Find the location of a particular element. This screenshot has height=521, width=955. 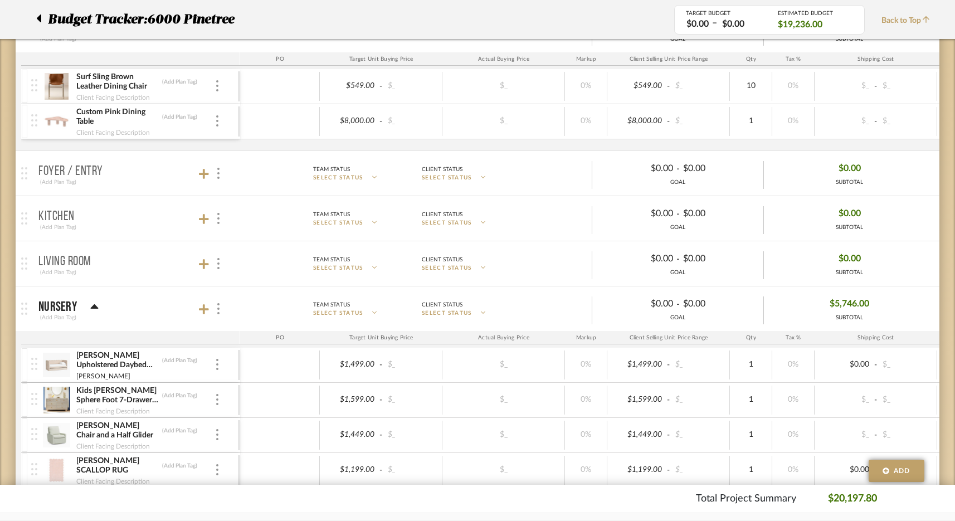

div: Qty is located at coordinates (751, 338).